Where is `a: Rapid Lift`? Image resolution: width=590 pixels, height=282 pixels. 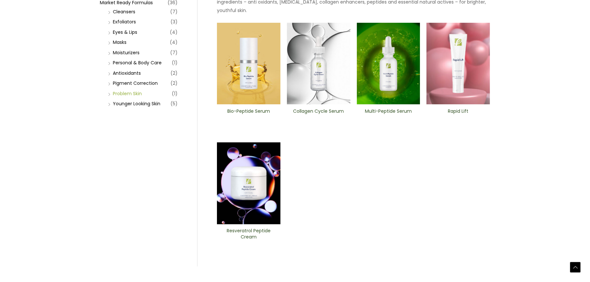
a: Rapid Lift is located at coordinates (458, 115).